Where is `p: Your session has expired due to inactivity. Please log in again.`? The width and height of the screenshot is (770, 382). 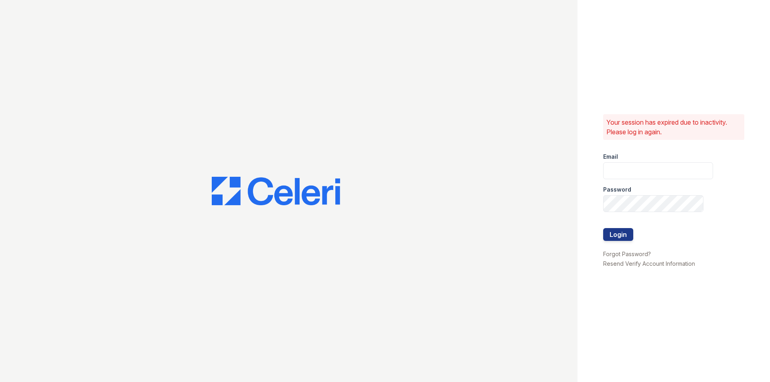 p: Your session has expired due to inactivity. Please log in again. is located at coordinates (674, 127).